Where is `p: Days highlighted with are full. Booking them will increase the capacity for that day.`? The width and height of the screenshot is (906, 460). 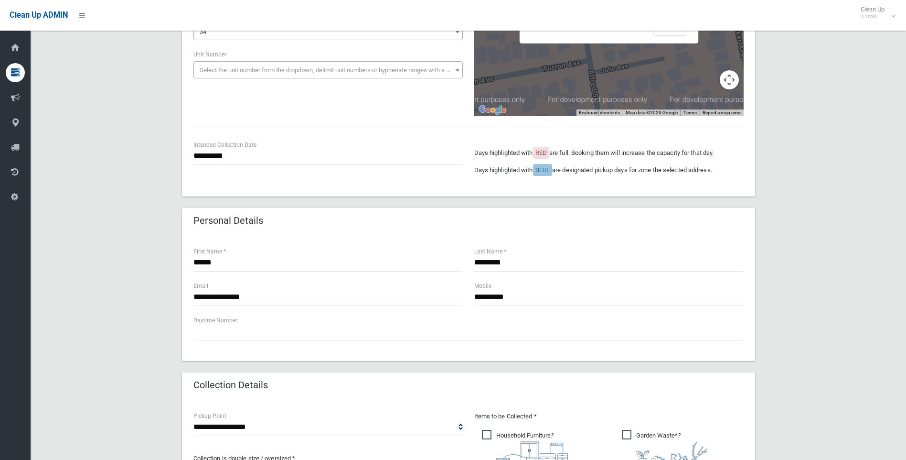 p: Days highlighted with are full. Booking them will increase the capacity for that day. is located at coordinates (609, 153).